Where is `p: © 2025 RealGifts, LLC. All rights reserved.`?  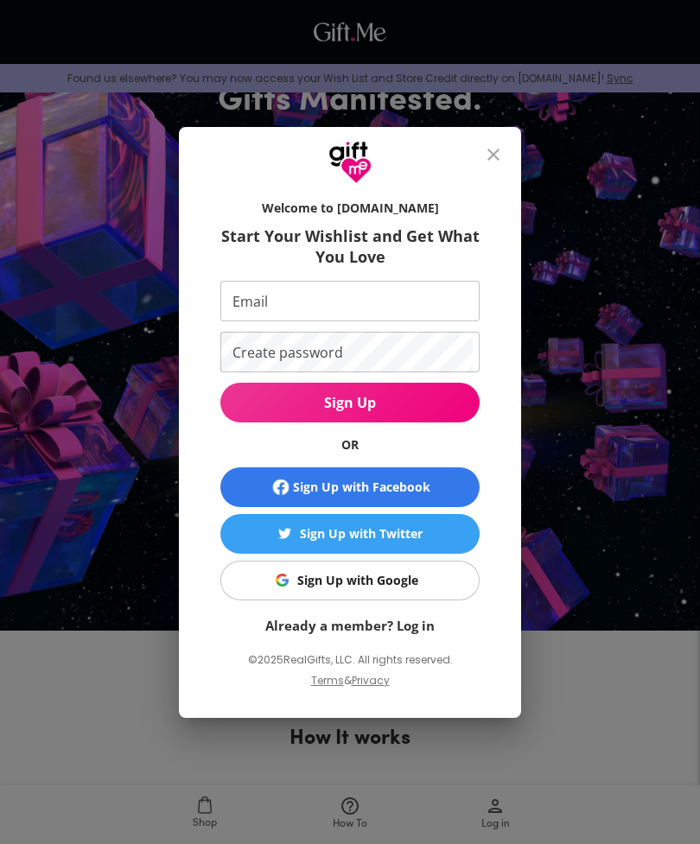 p: © 2025 RealGifts, LLC. All rights reserved. is located at coordinates (350, 660).